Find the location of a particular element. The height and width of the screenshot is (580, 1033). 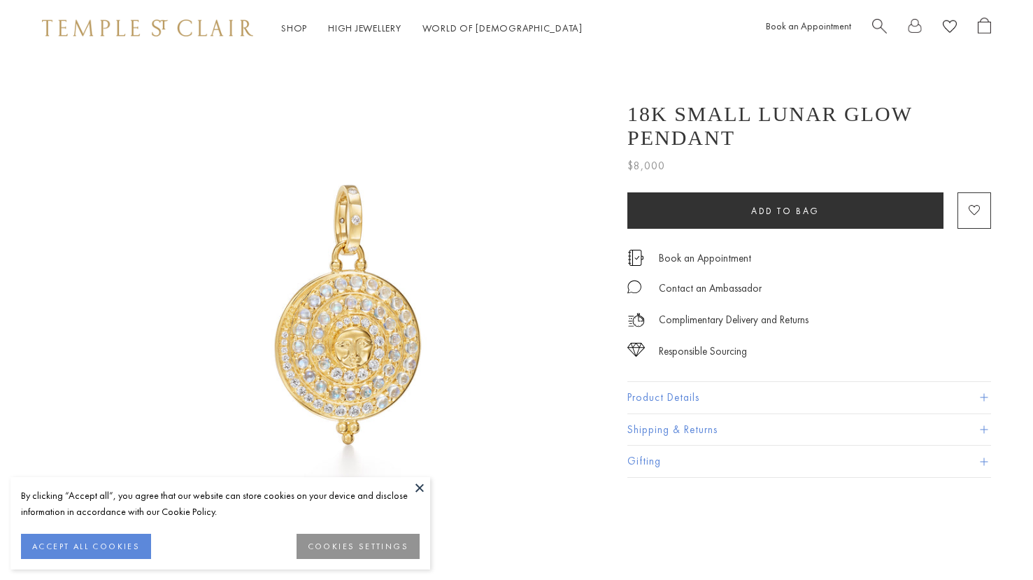

div: Responsible Sourcing is located at coordinates (703, 351).